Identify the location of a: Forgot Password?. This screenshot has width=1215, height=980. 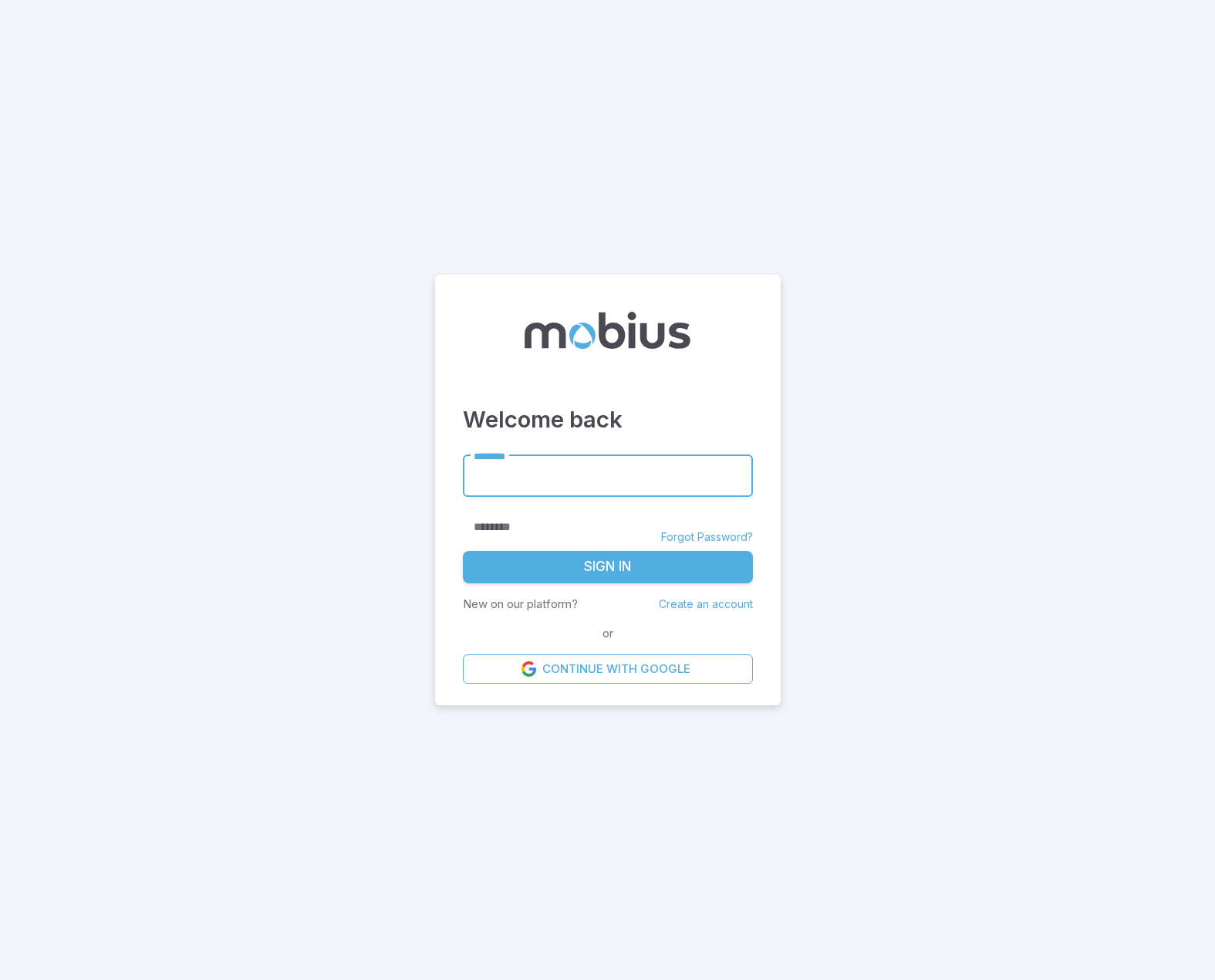
(707, 537).